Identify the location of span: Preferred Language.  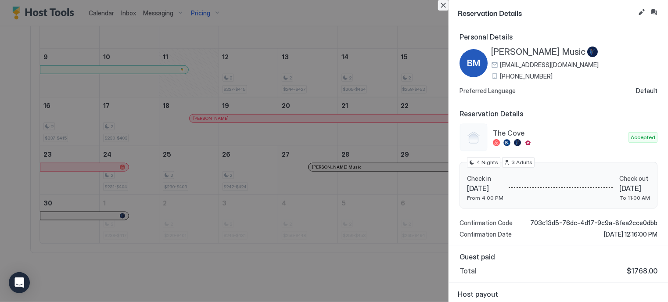
(487, 91).